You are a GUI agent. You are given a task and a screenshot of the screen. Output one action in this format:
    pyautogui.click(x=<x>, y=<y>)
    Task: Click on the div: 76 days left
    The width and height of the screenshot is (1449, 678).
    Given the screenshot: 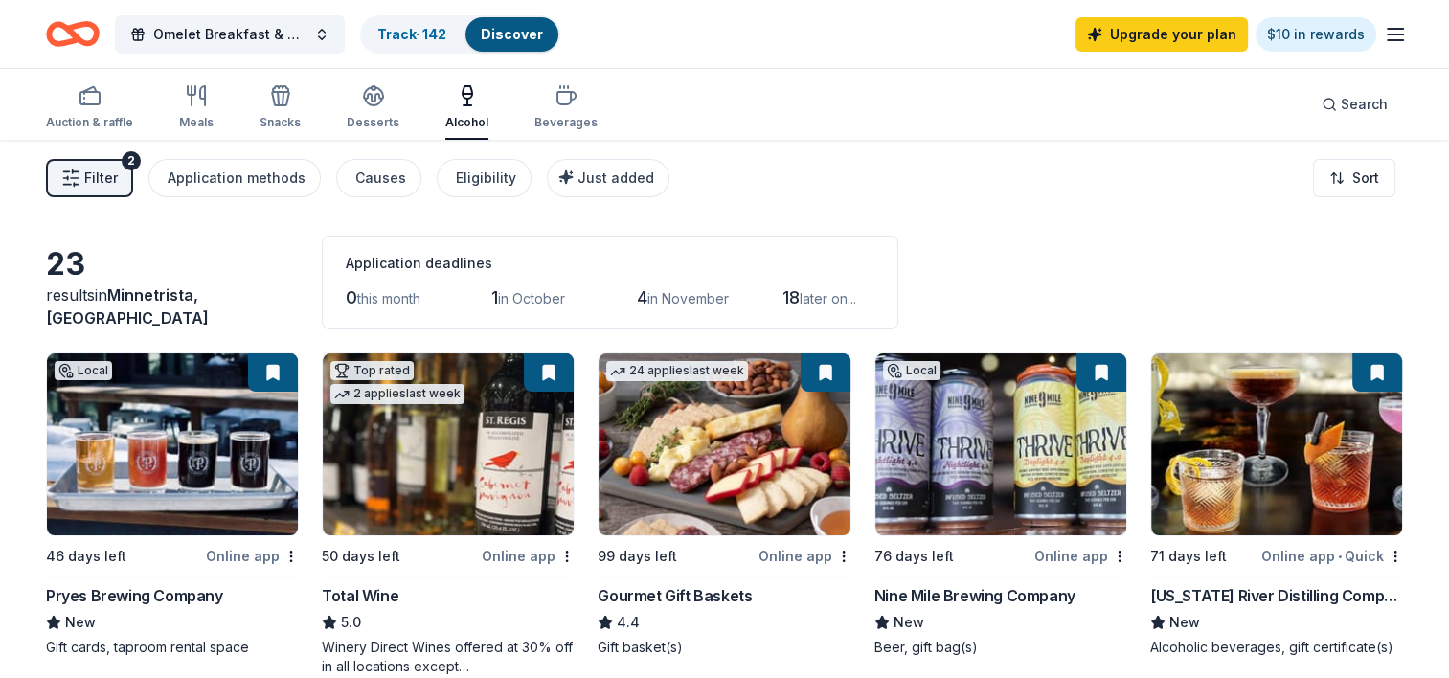 What is the action you would take?
    pyautogui.click(x=914, y=556)
    